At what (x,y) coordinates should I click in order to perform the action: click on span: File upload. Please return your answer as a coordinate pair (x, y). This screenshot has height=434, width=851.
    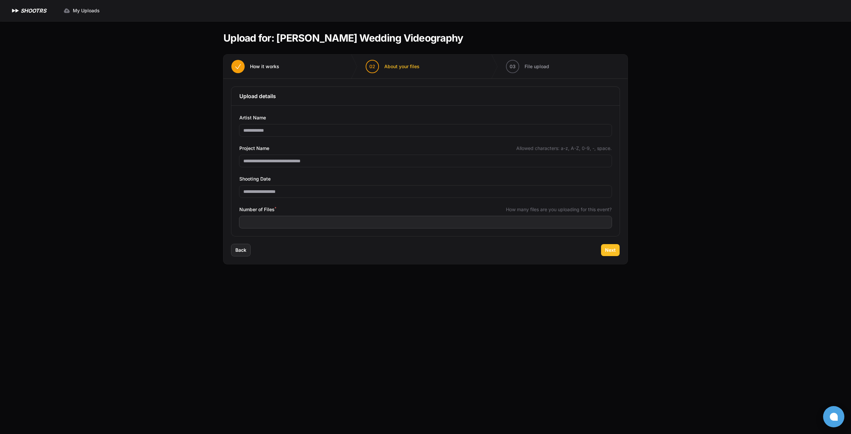
    Looking at the image, I should click on (537, 66).